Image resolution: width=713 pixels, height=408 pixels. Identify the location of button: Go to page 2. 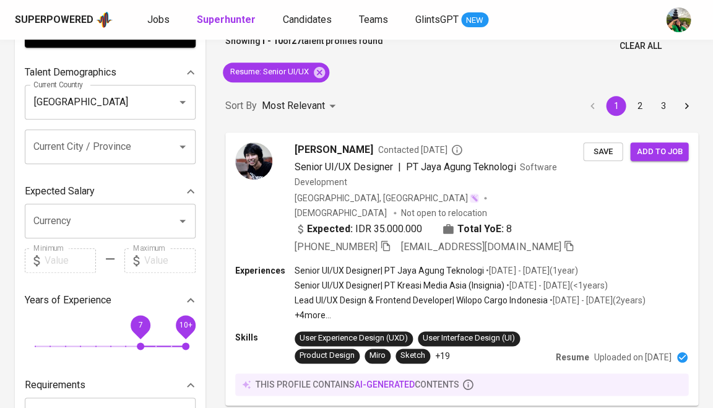
(639, 106).